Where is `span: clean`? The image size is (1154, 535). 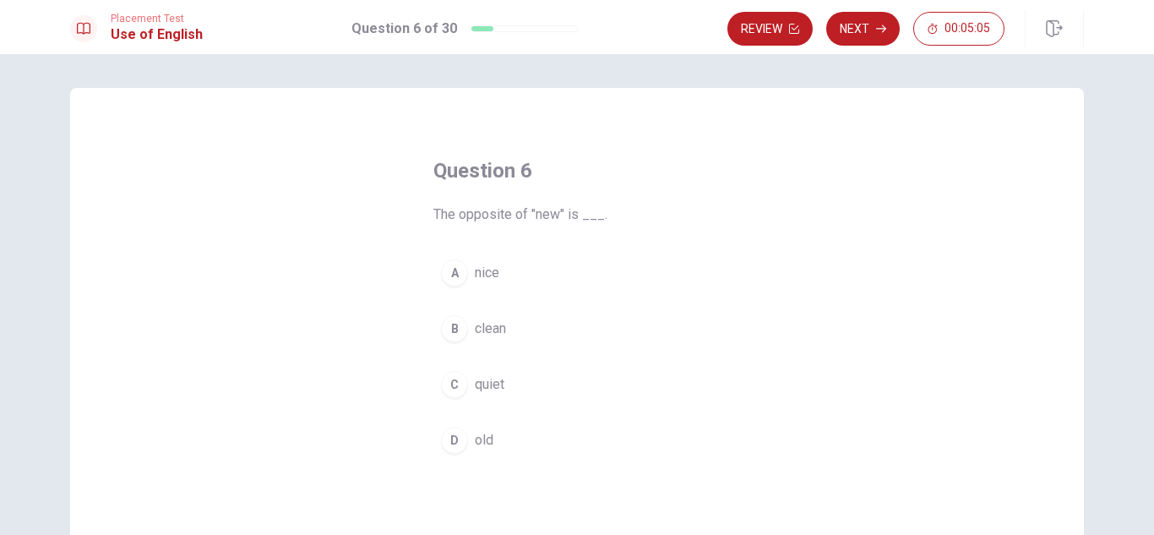
span: clean is located at coordinates (490, 329).